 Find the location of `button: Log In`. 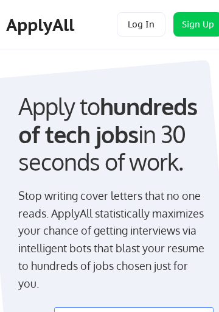

button: Log In is located at coordinates (141, 24).